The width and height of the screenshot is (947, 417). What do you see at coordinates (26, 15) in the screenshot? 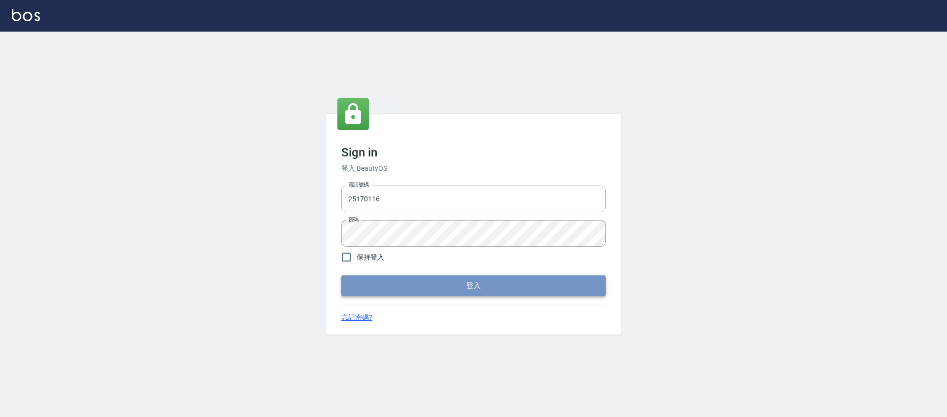
I see `img: Logo` at bounding box center [26, 15].